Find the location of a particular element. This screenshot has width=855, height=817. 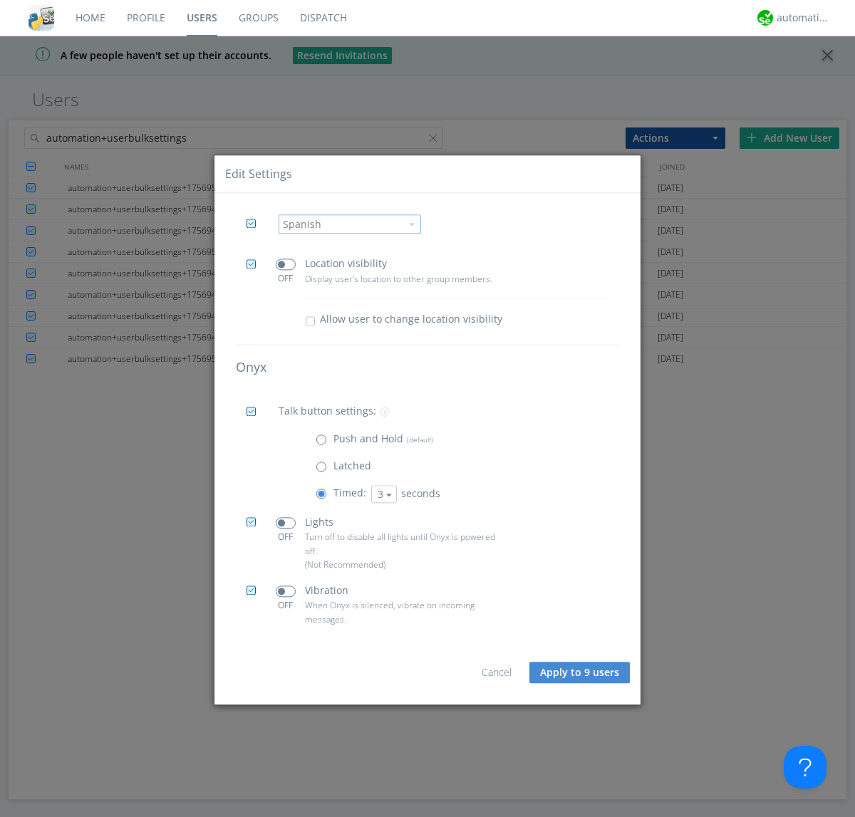

h4: Onyx is located at coordinates (427, 368).